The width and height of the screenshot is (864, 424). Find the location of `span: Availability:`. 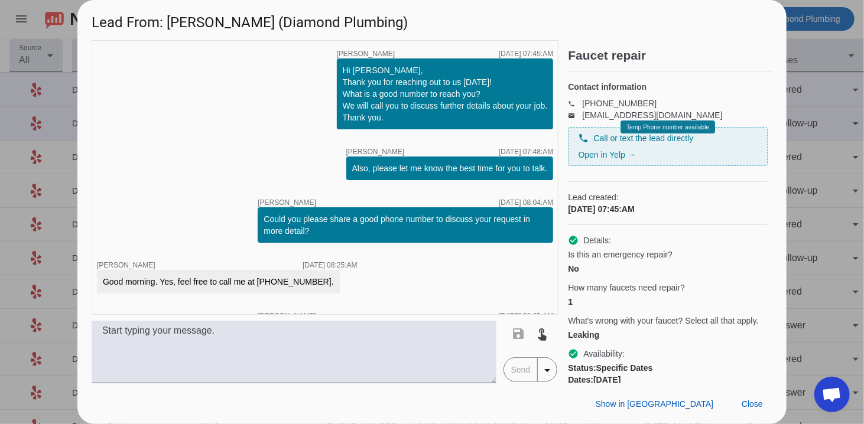

span: Availability: is located at coordinates (604, 354).